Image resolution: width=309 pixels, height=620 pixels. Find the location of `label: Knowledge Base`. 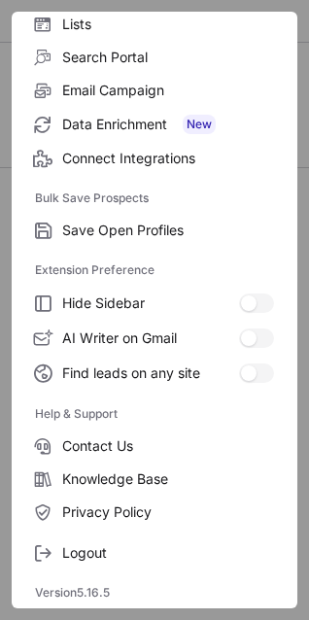

label: Knowledge Base is located at coordinates (155, 479).